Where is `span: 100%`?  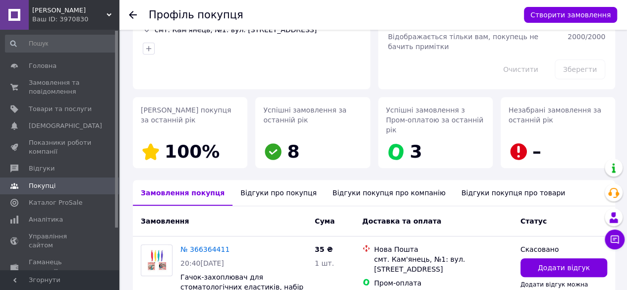 span: 100% is located at coordinates (192, 151).